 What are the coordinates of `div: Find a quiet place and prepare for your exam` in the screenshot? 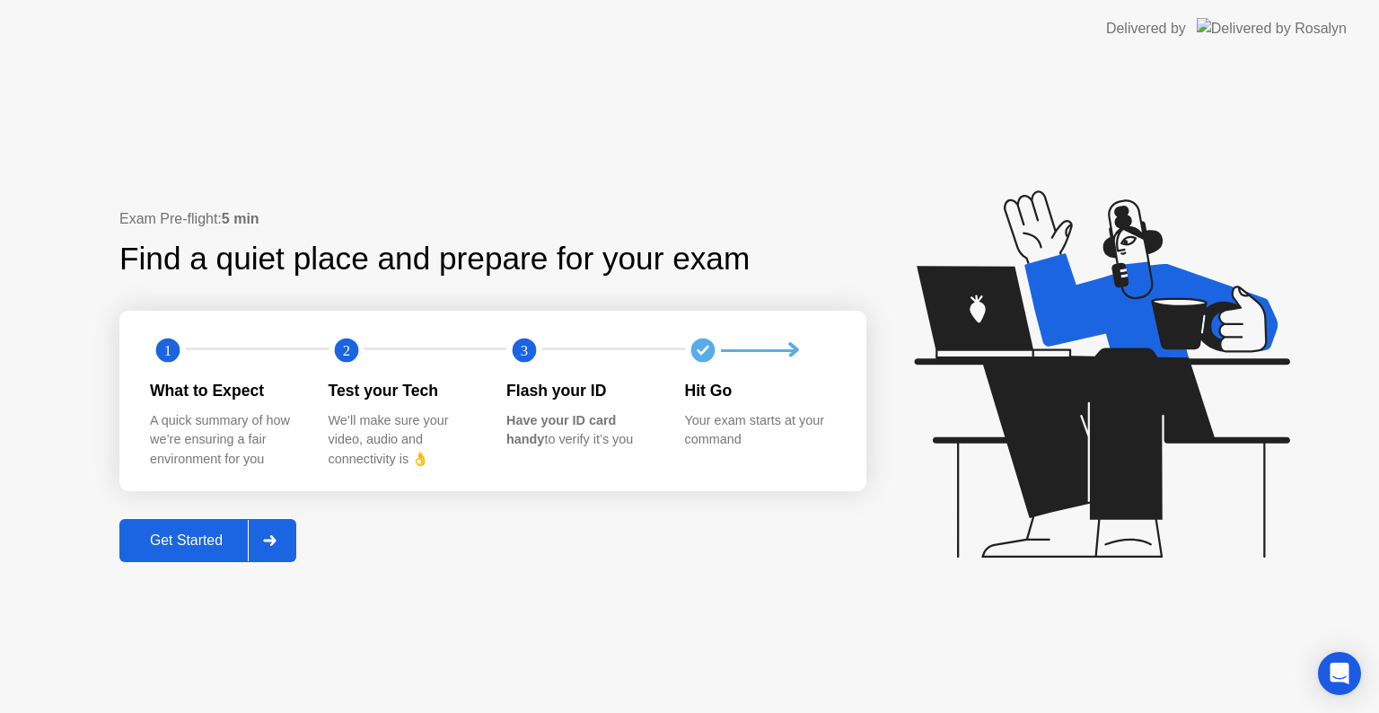 It's located at (435, 259).